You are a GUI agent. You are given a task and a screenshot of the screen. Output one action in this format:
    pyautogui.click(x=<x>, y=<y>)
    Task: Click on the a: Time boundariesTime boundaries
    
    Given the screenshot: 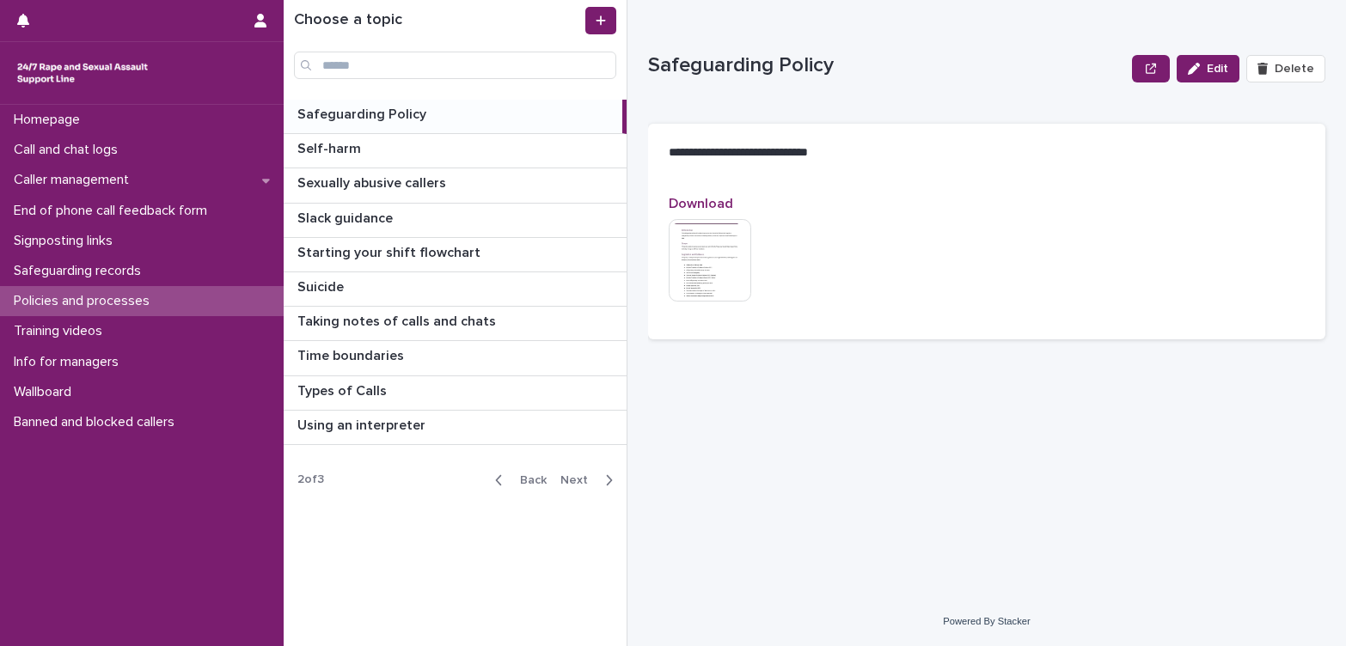 What is the action you would take?
    pyautogui.click(x=455, y=358)
    